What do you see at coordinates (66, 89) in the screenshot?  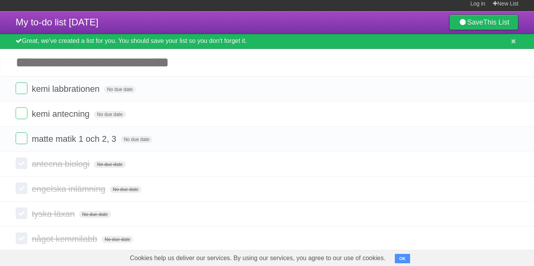 I see `span: kemi labbrationen` at bounding box center [66, 89].